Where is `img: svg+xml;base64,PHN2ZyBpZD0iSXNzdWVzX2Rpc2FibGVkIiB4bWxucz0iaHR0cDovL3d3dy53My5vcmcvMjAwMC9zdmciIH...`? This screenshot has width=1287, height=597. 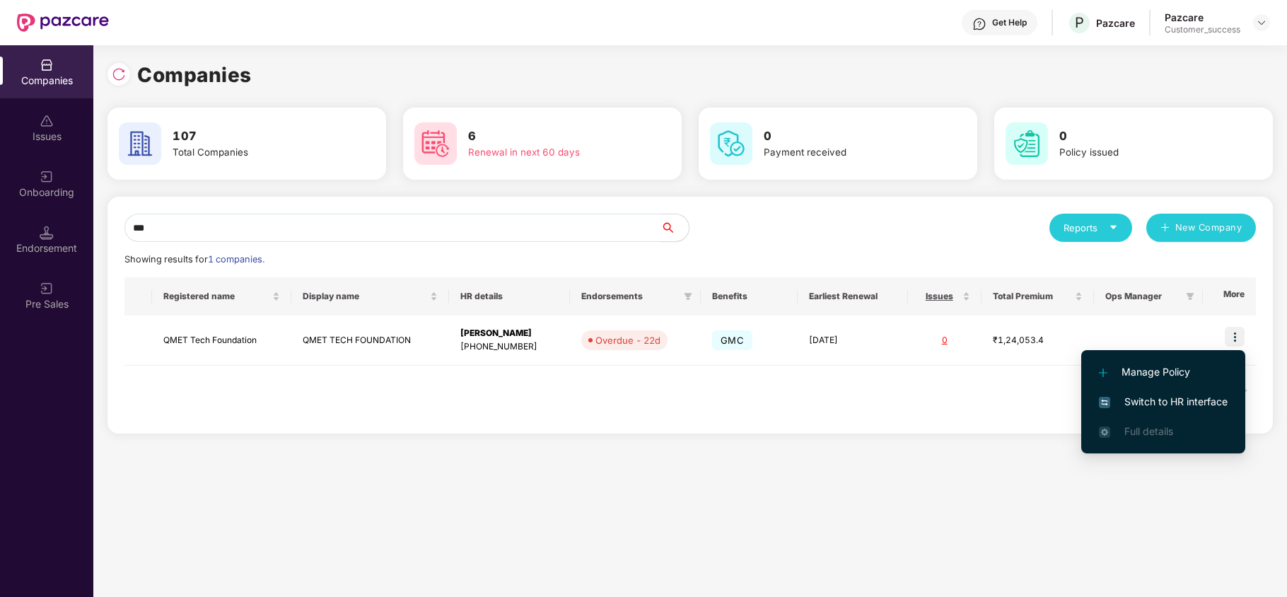
img: svg+xml;base64,PHN2ZyBpZD0iSXNzdWVzX2Rpc2FibGVkIiB4bWxucz0iaHR0cDovL3d3dy53My5vcmcvMjAwMC9zdmciIH... is located at coordinates (47, 121).